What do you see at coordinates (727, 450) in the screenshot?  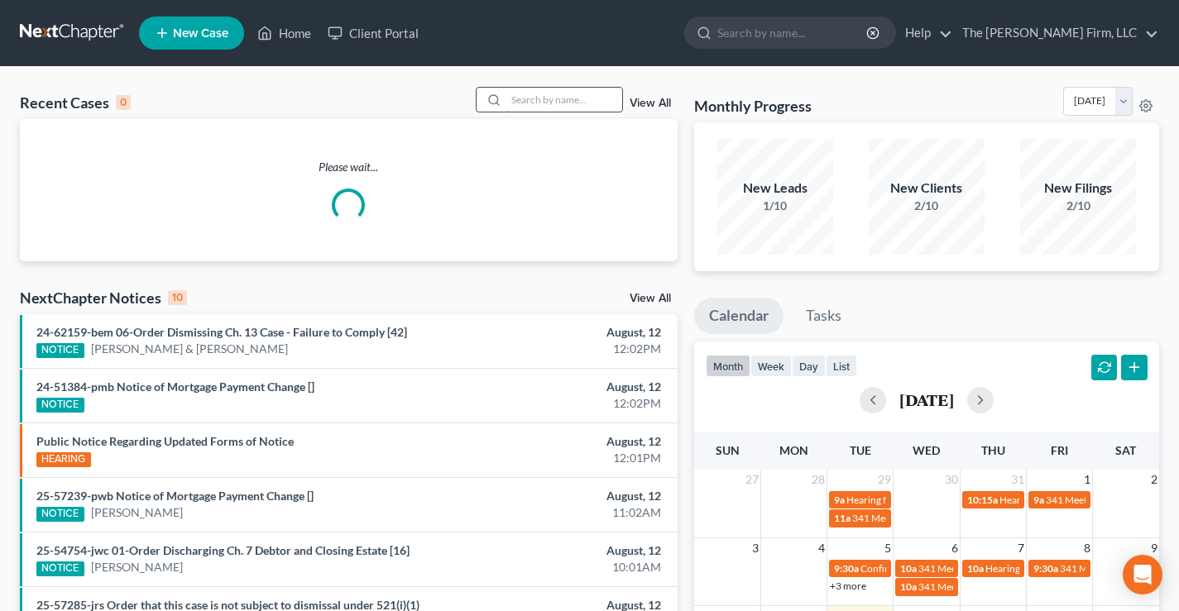 I see `span: Sun` at bounding box center [727, 450].